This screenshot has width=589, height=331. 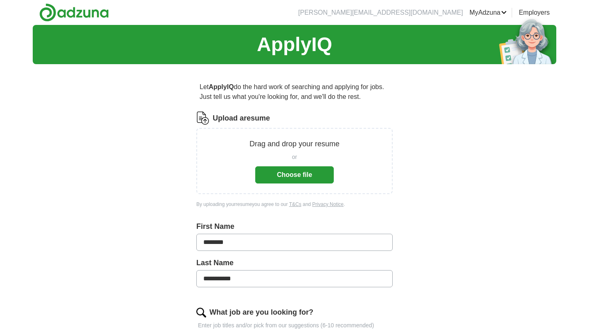 I want to click on strong: ApplyIQ, so click(x=221, y=87).